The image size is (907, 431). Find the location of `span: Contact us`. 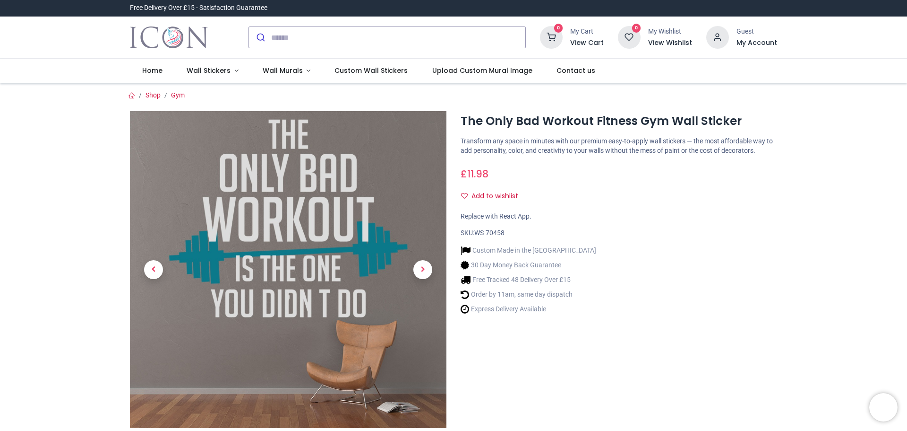

span: Contact us is located at coordinates (576, 70).